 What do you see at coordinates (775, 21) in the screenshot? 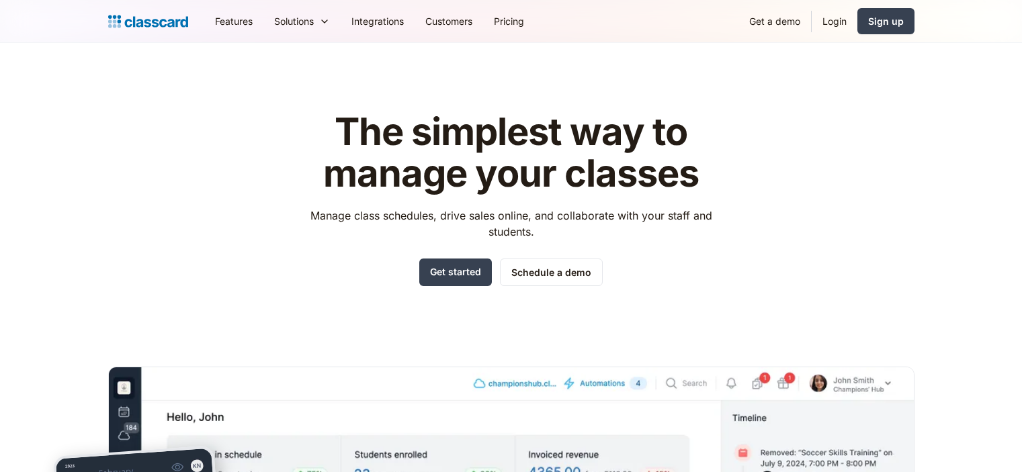
I see `a: Get a demo` at bounding box center [775, 21].